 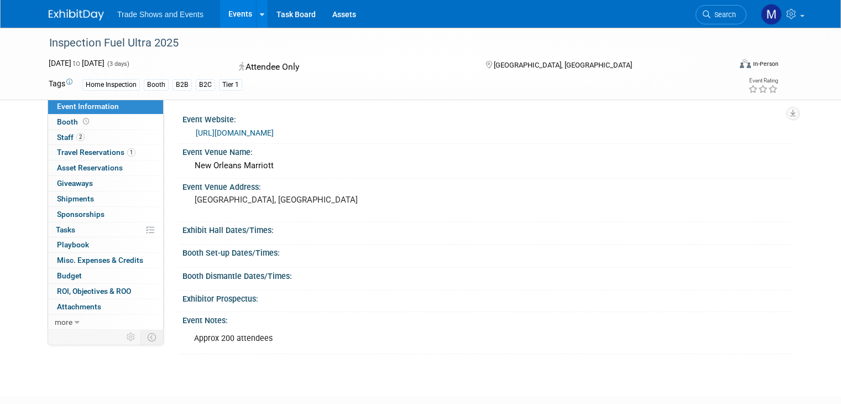 I want to click on span: Search, so click(x=723, y=14).